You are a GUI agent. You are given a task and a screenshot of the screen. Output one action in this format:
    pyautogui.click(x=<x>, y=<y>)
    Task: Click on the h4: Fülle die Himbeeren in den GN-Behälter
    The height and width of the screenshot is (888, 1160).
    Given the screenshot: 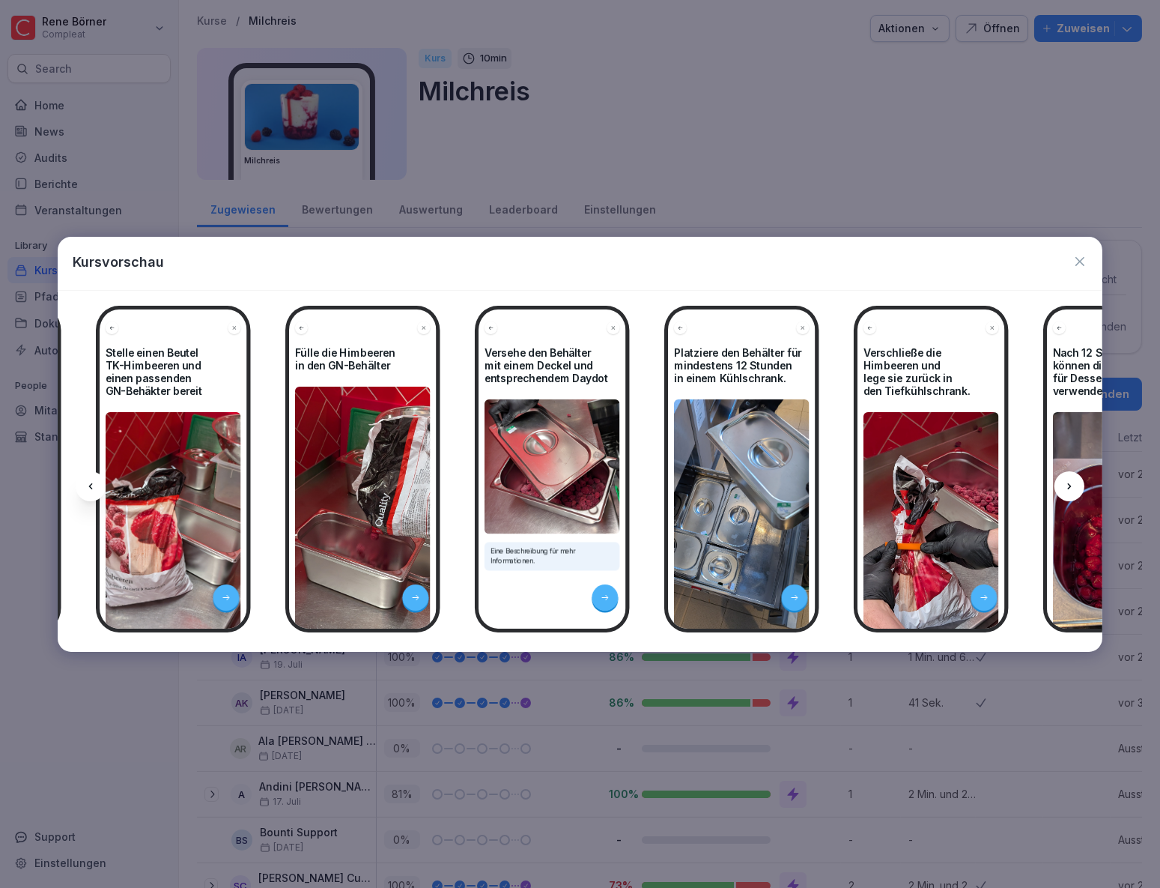 What is the action you would take?
    pyautogui.click(x=363, y=360)
    